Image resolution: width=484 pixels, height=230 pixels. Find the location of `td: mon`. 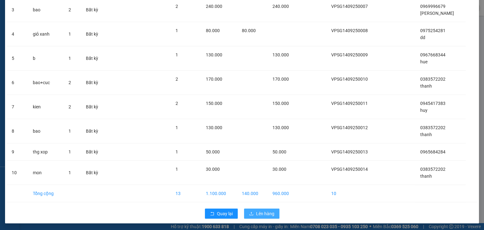

td: mon is located at coordinates (45, 173).